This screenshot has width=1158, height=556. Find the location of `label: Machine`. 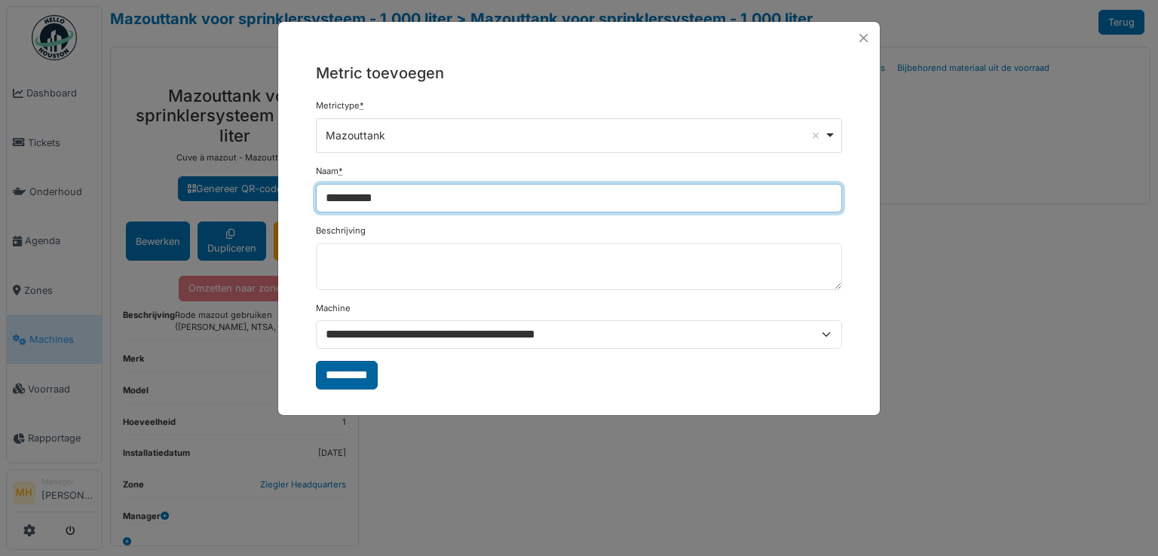

label: Machine is located at coordinates (333, 308).